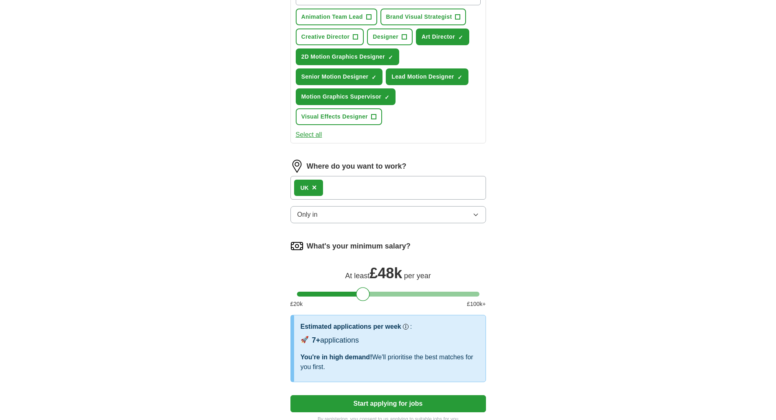  Describe the element at coordinates (308, 215) in the screenshot. I see `span: Only in` at that location.